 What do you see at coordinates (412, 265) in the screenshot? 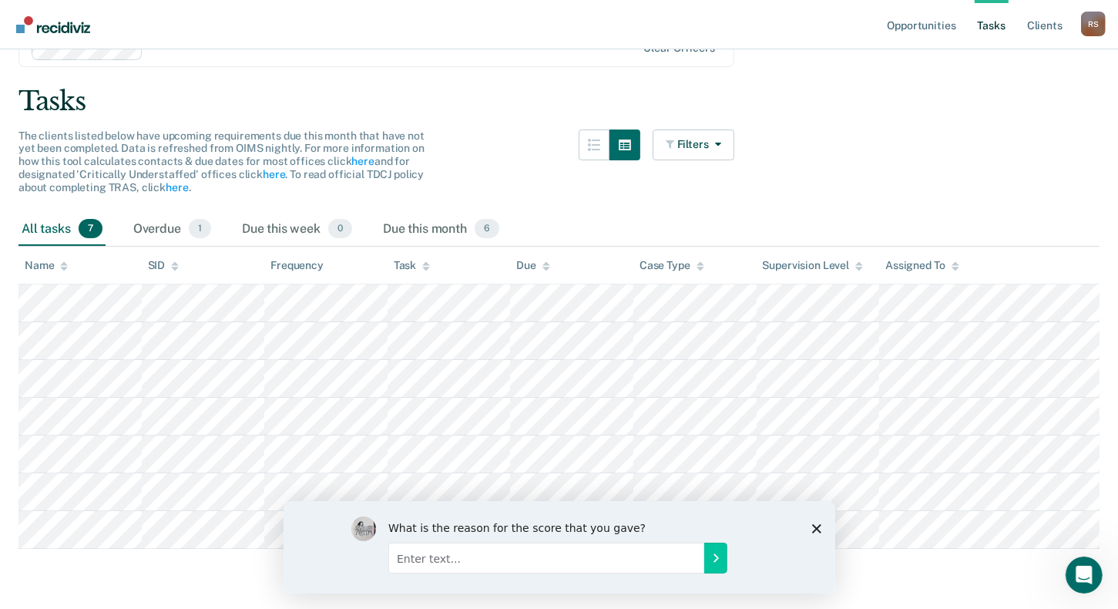
I see `div: Task` at bounding box center [412, 265].